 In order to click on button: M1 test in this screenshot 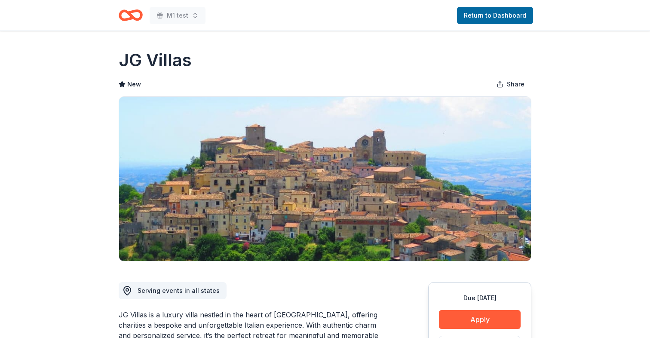, I will do `click(178, 15)`.